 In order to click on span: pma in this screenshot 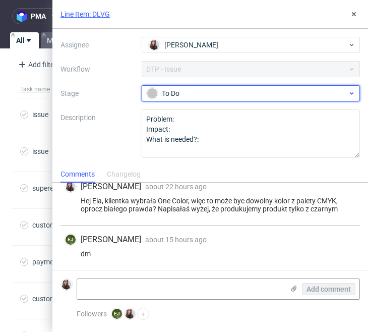, I will do `click(38, 16)`.